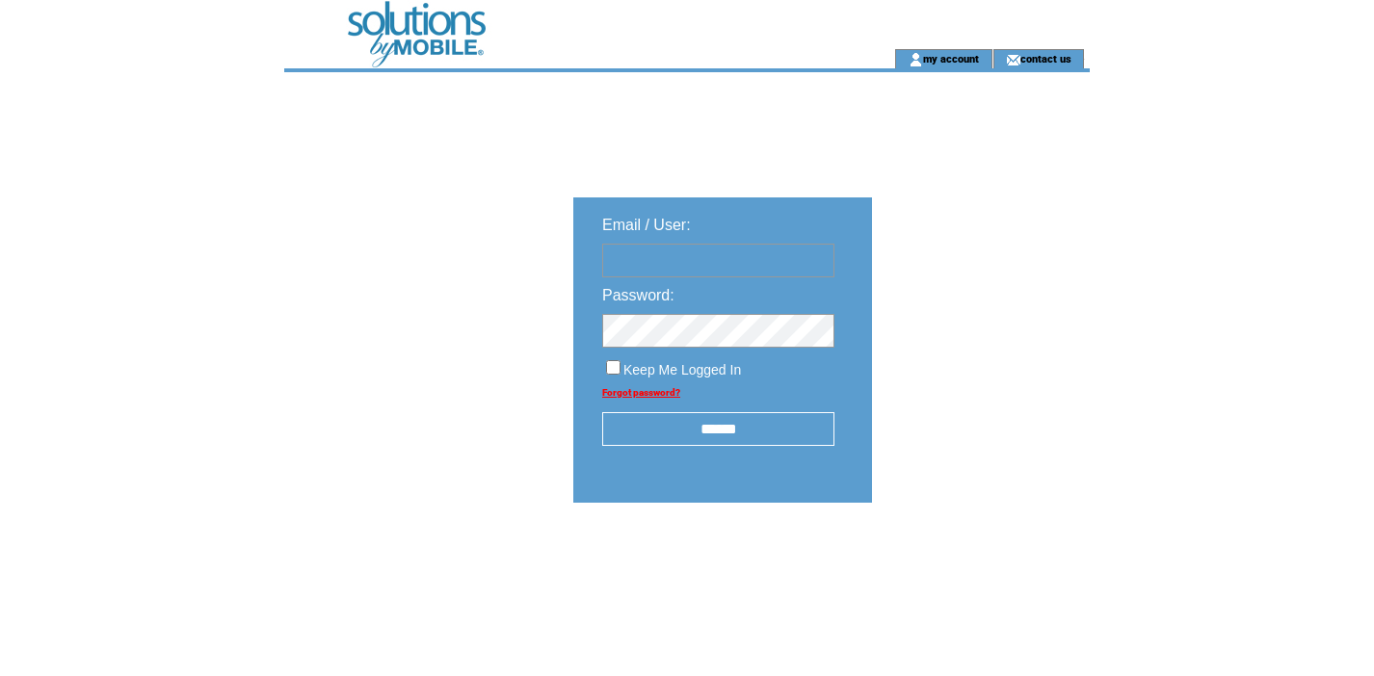 This screenshot has height=676, width=1374. I want to click on span: Password:, so click(638, 295).